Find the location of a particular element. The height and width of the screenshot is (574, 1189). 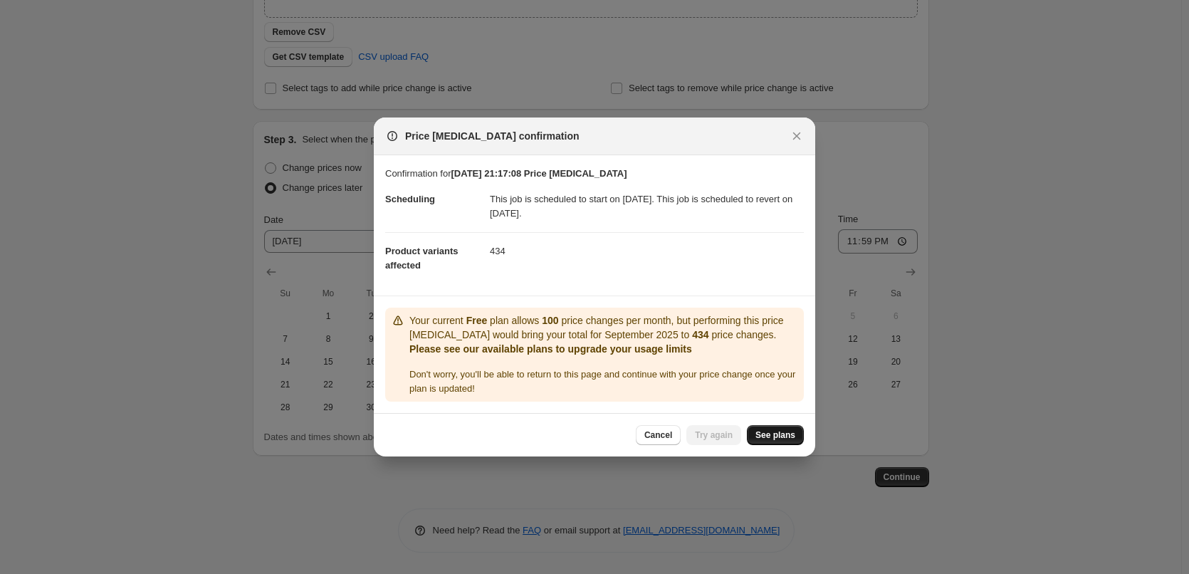

p: Please see our available plans to upgrade your usage limits is located at coordinates (604, 349).